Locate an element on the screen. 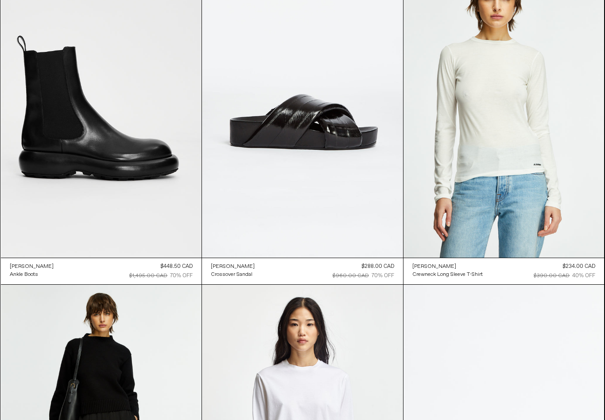  div: 40% OFF is located at coordinates (584, 276).